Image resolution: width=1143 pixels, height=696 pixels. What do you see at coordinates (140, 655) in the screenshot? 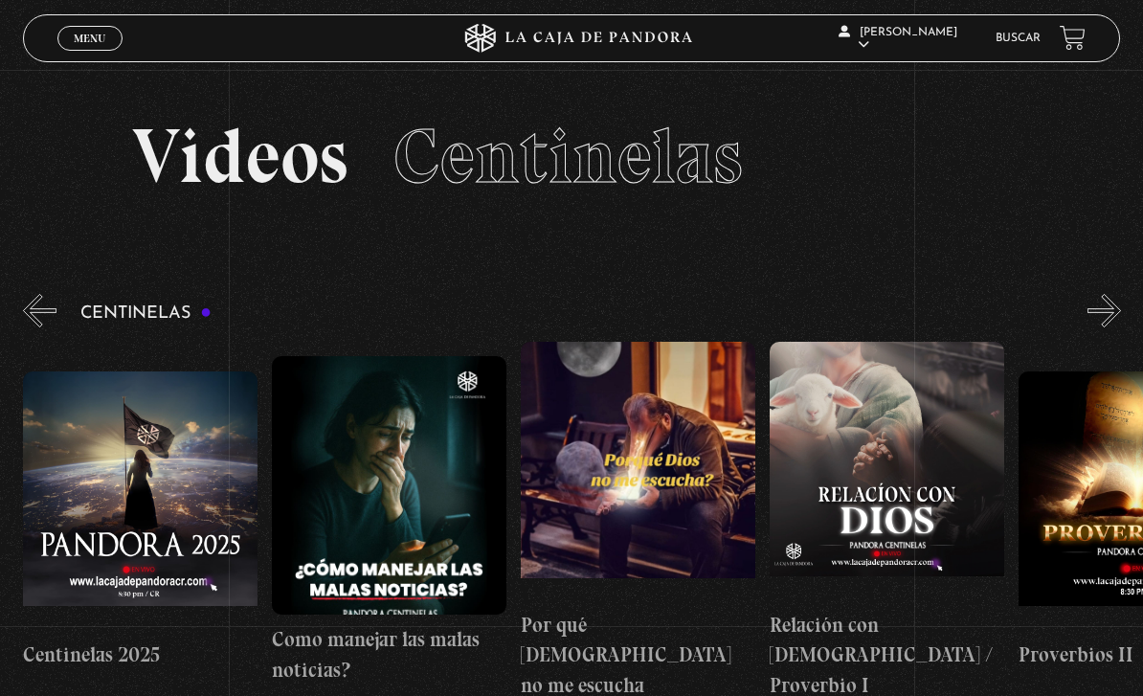
I see `h4: Centinelas 2025` at bounding box center [140, 655].